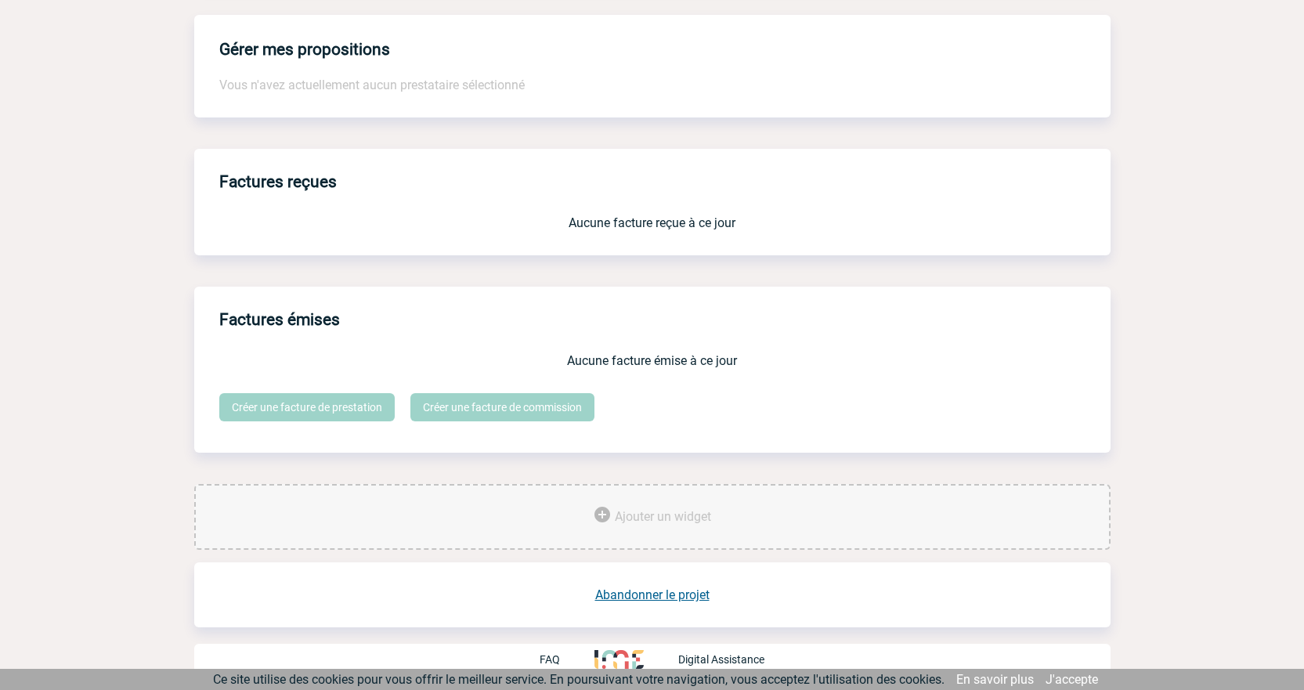 The image size is (1304, 690). I want to click on a: Abandonner le projet, so click(652, 594).